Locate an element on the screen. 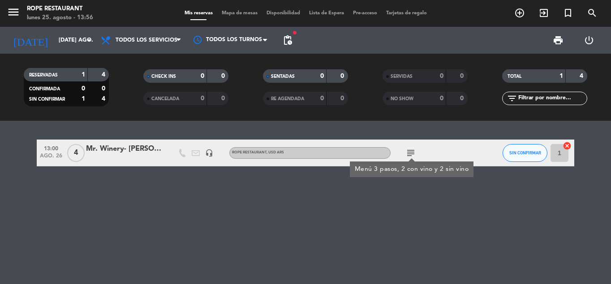 The height and width of the screenshot is (284, 611). span: fiber_manual_record is located at coordinates (295, 33).